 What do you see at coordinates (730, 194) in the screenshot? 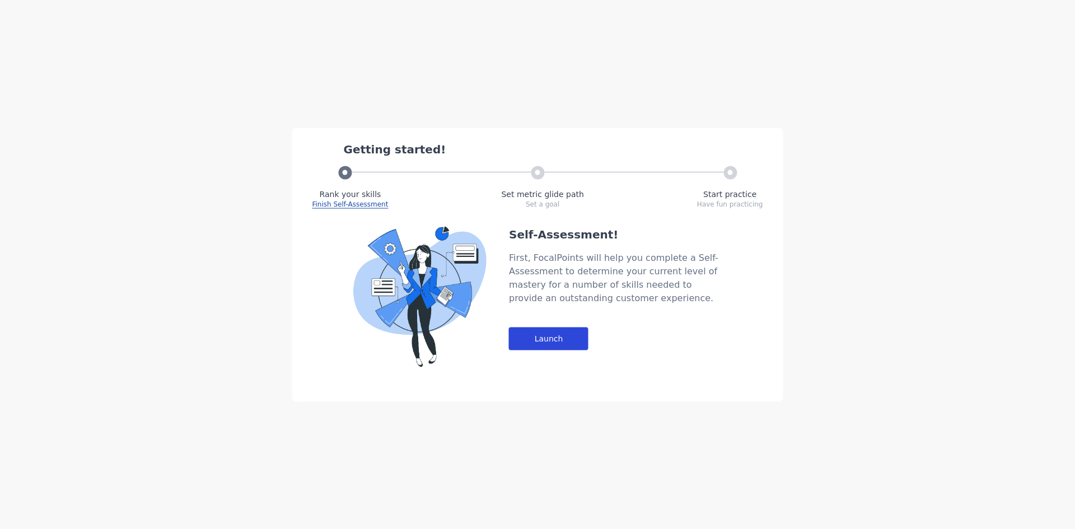
I see `div: Start practice` at bounding box center [730, 194].